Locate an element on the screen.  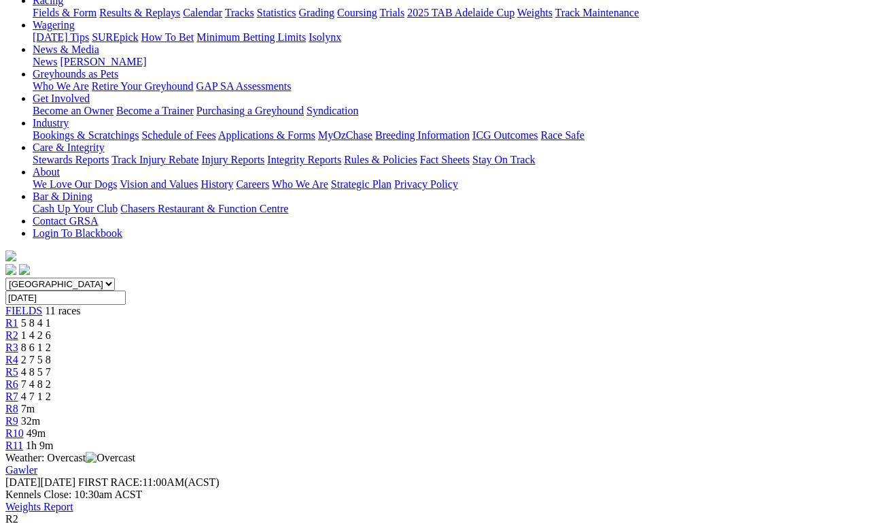
a: Industry is located at coordinates (50, 122).